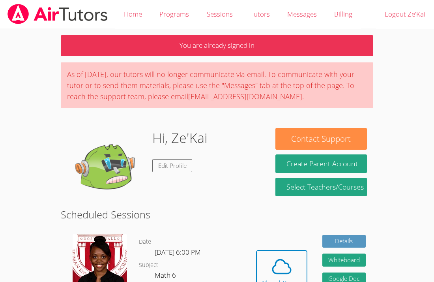 The image size is (434, 282). What do you see at coordinates (217, 45) in the screenshot?
I see `p: You are already signed in` at bounding box center [217, 45].